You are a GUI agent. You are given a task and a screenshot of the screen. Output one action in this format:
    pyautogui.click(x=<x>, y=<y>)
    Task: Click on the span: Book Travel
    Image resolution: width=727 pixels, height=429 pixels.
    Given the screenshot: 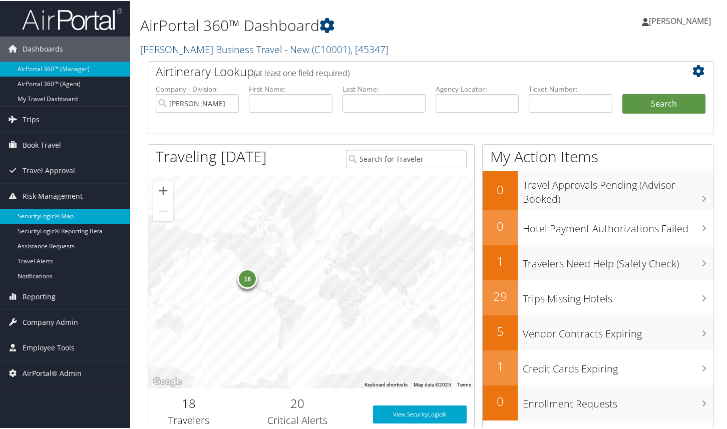 What is the action you would take?
    pyautogui.click(x=42, y=144)
    